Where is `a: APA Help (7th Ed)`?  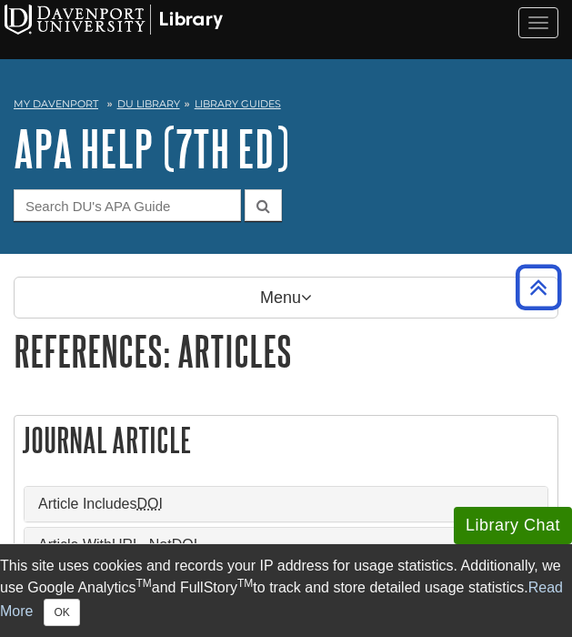
a: APA Help (7th Ed) is located at coordinates (151, 148).